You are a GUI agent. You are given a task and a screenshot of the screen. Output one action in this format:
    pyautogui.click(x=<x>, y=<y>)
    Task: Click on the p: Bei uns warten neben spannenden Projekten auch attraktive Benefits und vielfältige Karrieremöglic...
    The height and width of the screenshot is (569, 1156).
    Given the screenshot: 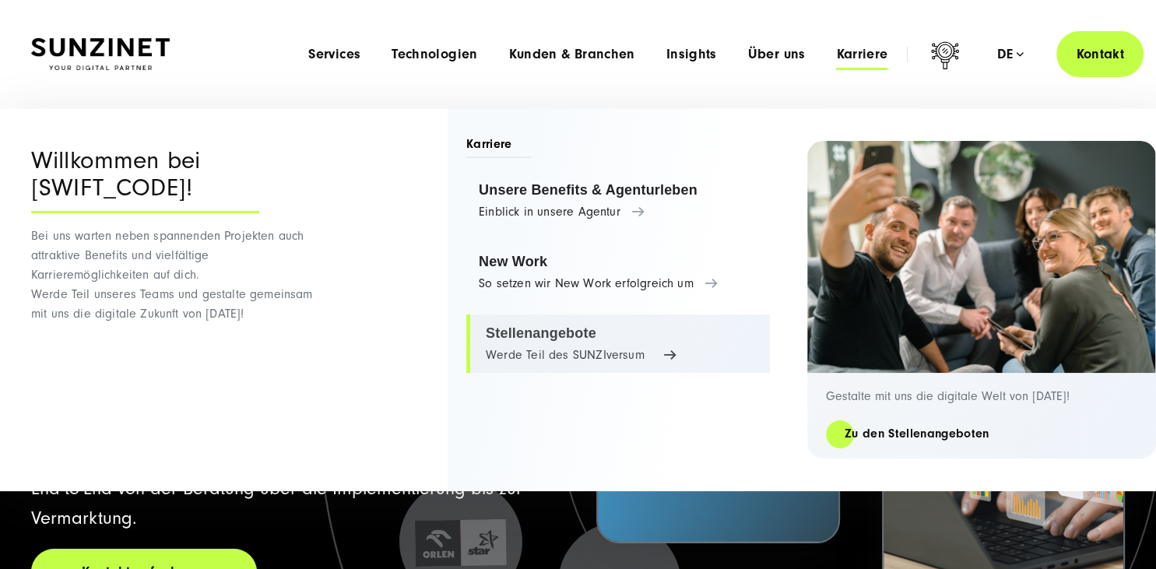 What is the action you would take?
    pyautogui.click(x=177, y=275)
    